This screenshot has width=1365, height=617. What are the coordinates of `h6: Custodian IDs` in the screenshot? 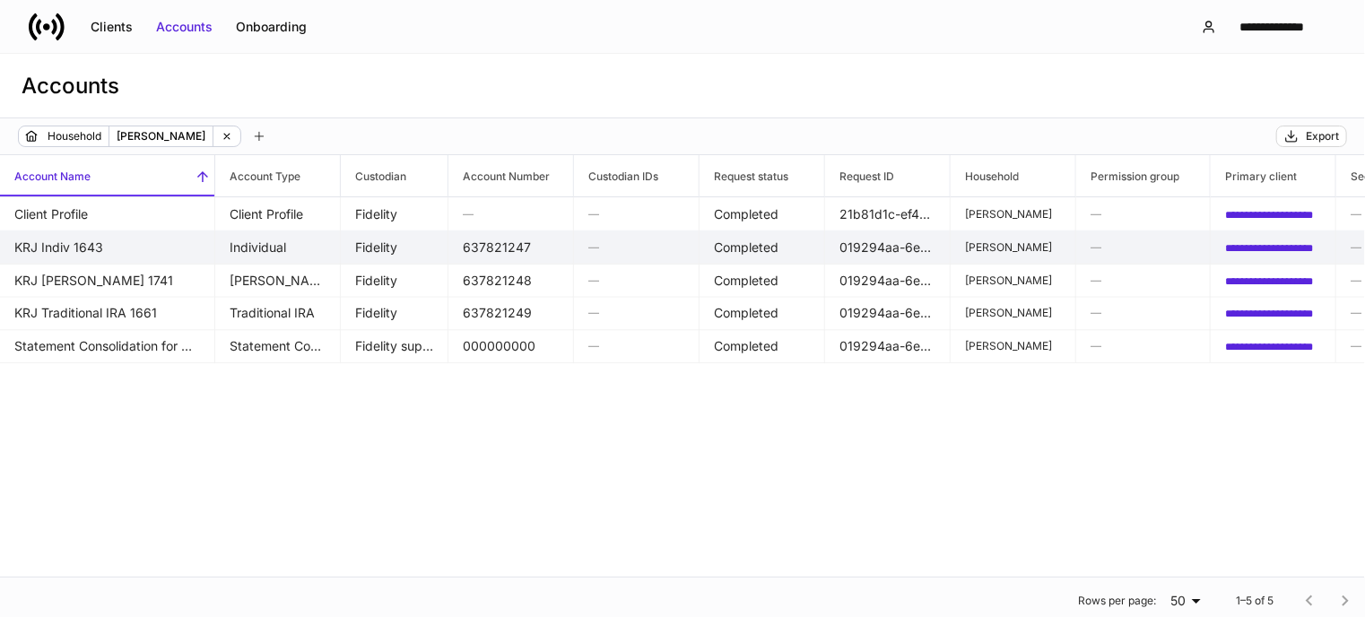 It's located at (616, 176).